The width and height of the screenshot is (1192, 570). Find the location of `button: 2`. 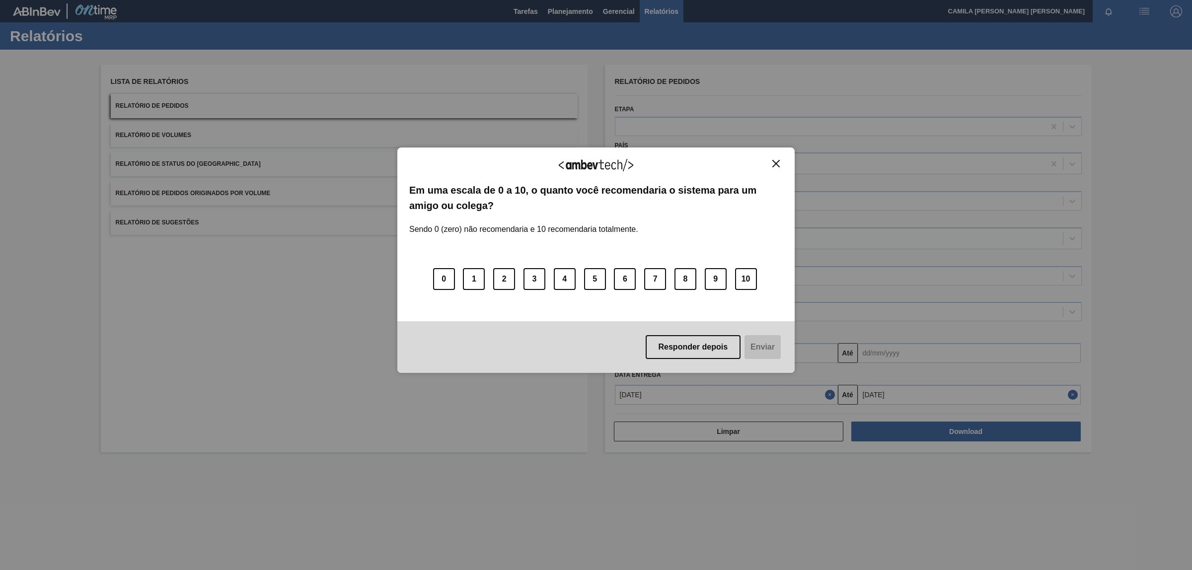

button: 2 is located at coordinates (504, 279).